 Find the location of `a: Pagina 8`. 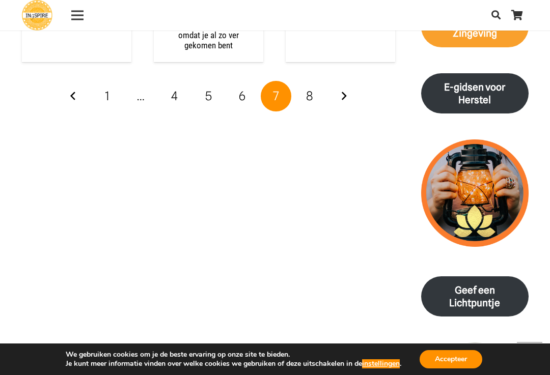

a: Pagina 8 is located at coordinates (309, 96).